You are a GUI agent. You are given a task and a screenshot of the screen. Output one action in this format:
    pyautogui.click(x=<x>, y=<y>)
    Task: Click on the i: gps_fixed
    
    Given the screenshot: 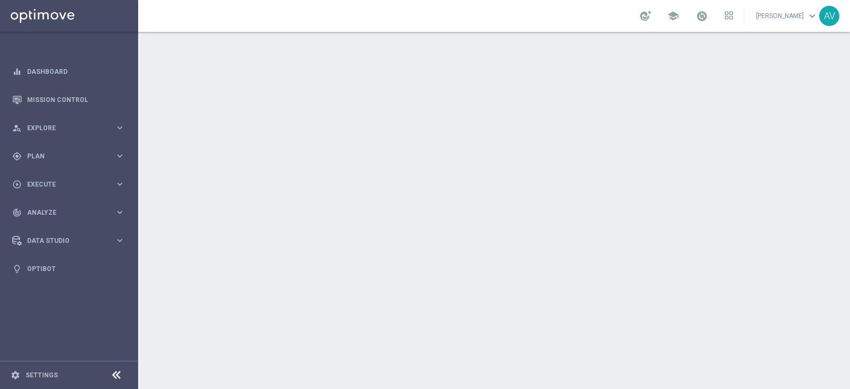 What is the action you would take?
    pyautogui.click(x=17, y=156)
    